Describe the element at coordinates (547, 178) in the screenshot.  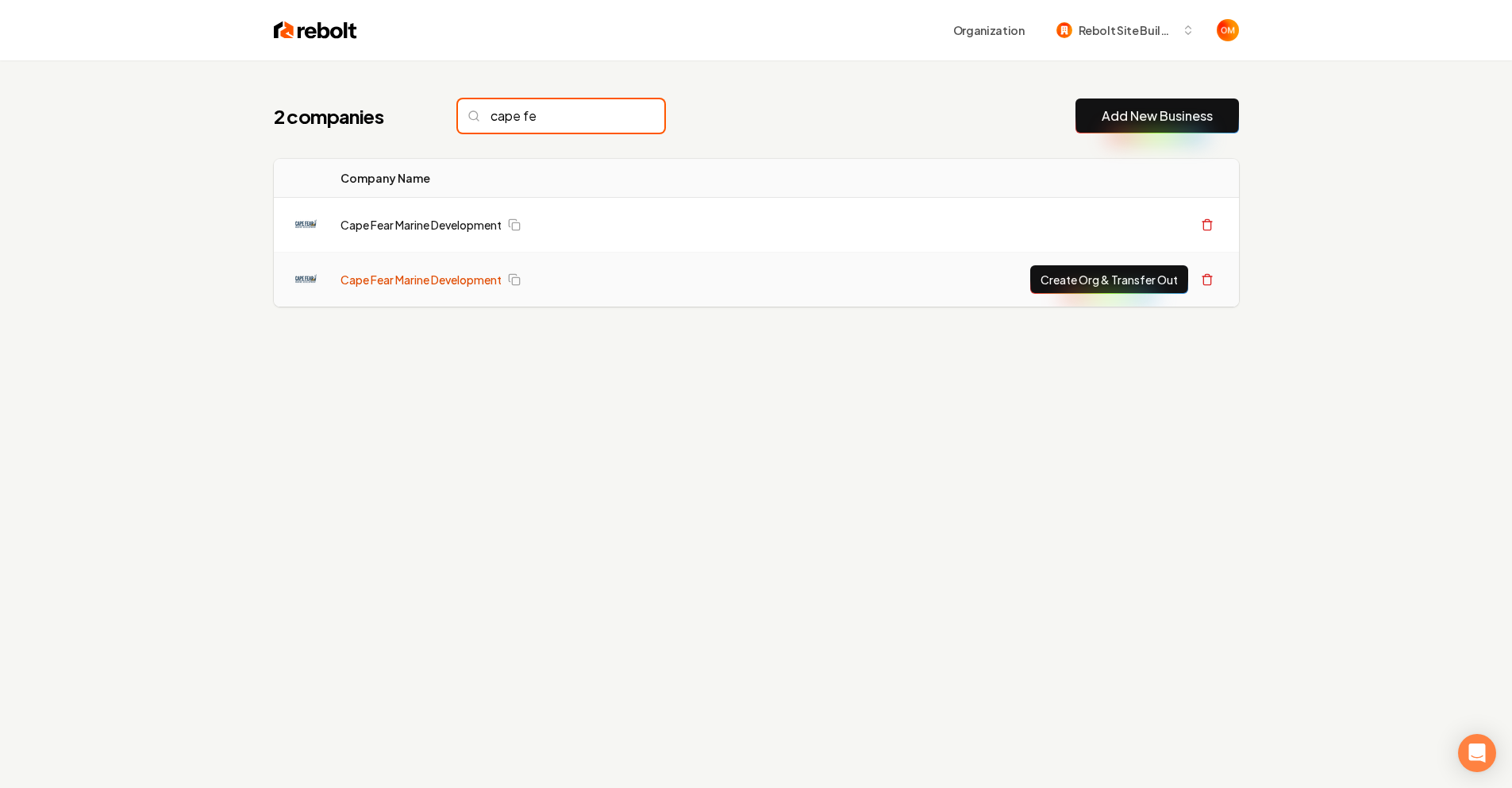
I see `th: Company Name` at that location.